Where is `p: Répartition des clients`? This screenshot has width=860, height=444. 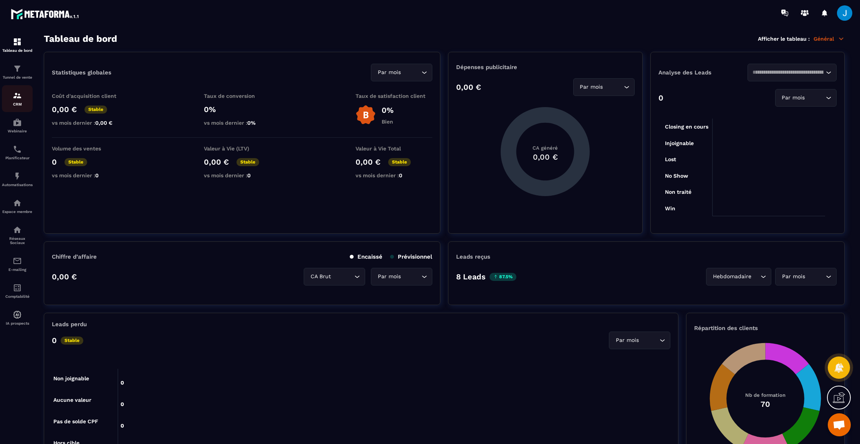 p: Répartition des clients is located at coordinates (765, 328).